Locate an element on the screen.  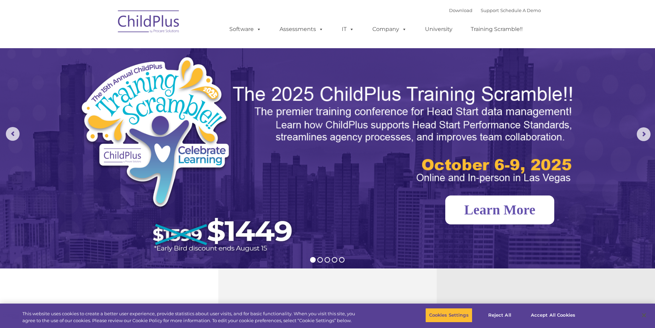
span: Last name is located at coordinates (106, 48).